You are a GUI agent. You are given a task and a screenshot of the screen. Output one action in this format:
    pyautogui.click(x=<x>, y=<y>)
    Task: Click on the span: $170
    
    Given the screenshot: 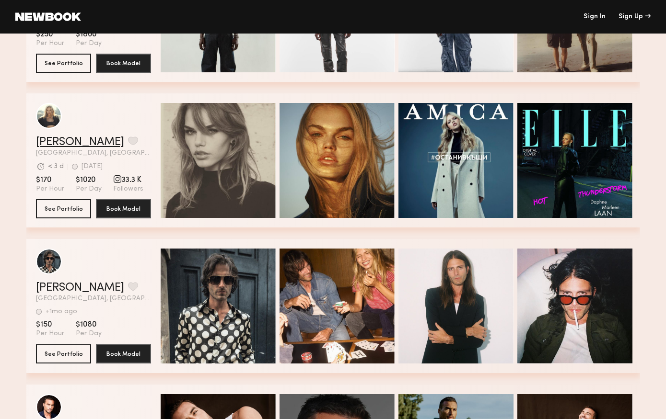 What is the action you would take?
    pyautogui.click(x=50, y=180)
    